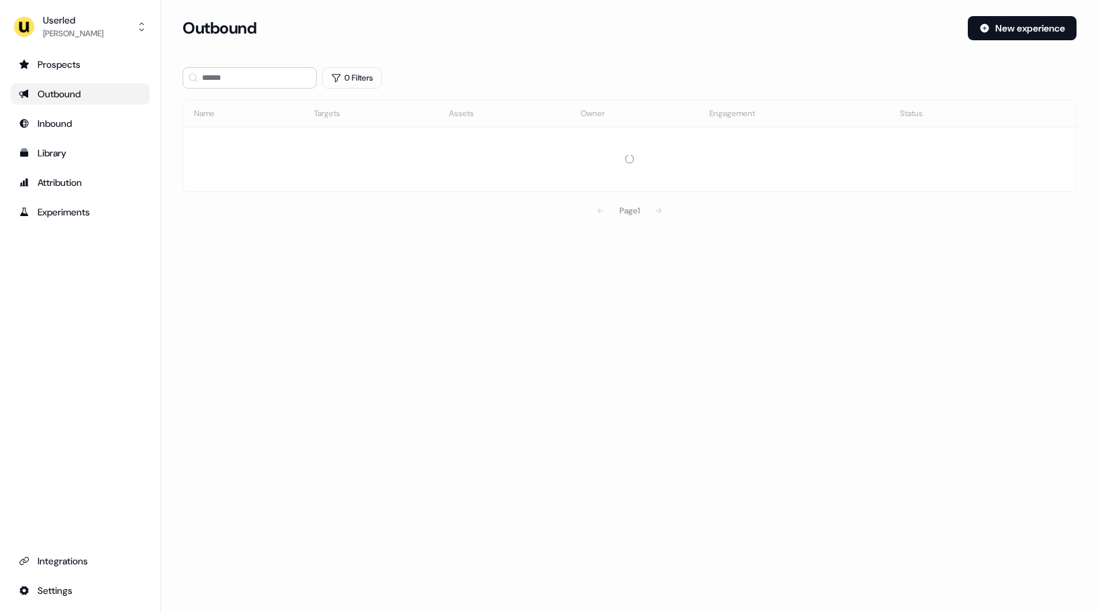  Describe the element at coordinates (1022, 28) in the screenshot. I see `a: New experience` at that location.